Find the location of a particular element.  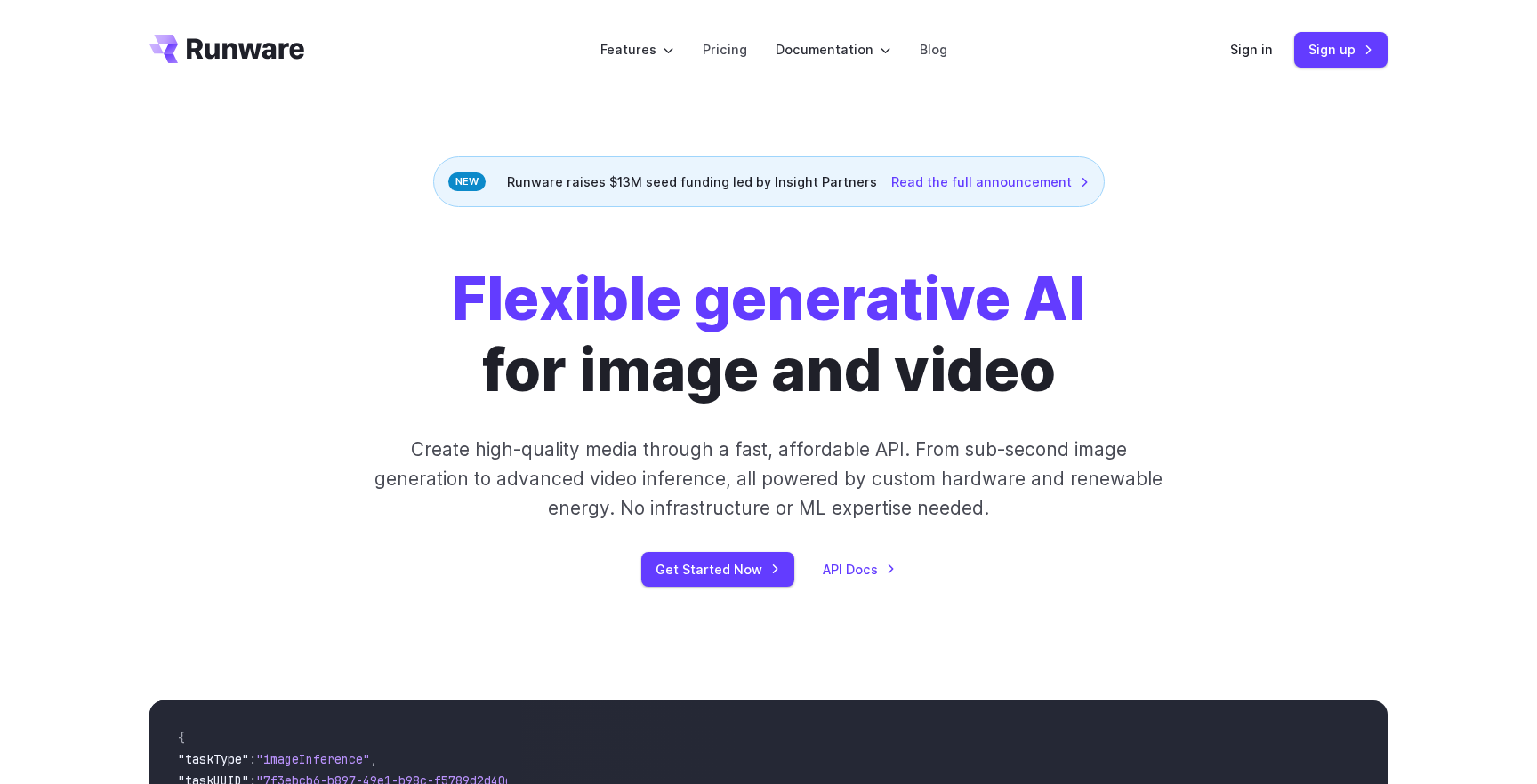

h1: for image and video is located at coordinates (768, 335).